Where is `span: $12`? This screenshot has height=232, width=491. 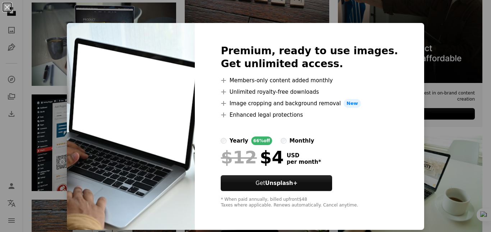
span: $12 is located at coordinates (238, 157).